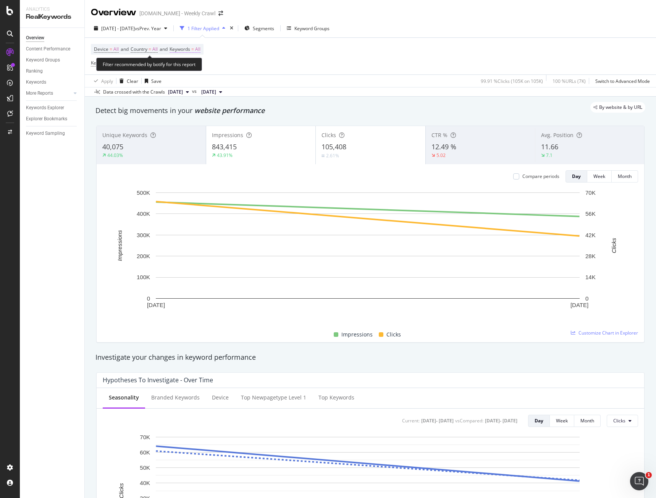 The width and height of the screenshot is (656, 498). What do you see at coordinates (52, 82) in the screenshot?
I see `a: Keywords` at bounding box center [52, 82].